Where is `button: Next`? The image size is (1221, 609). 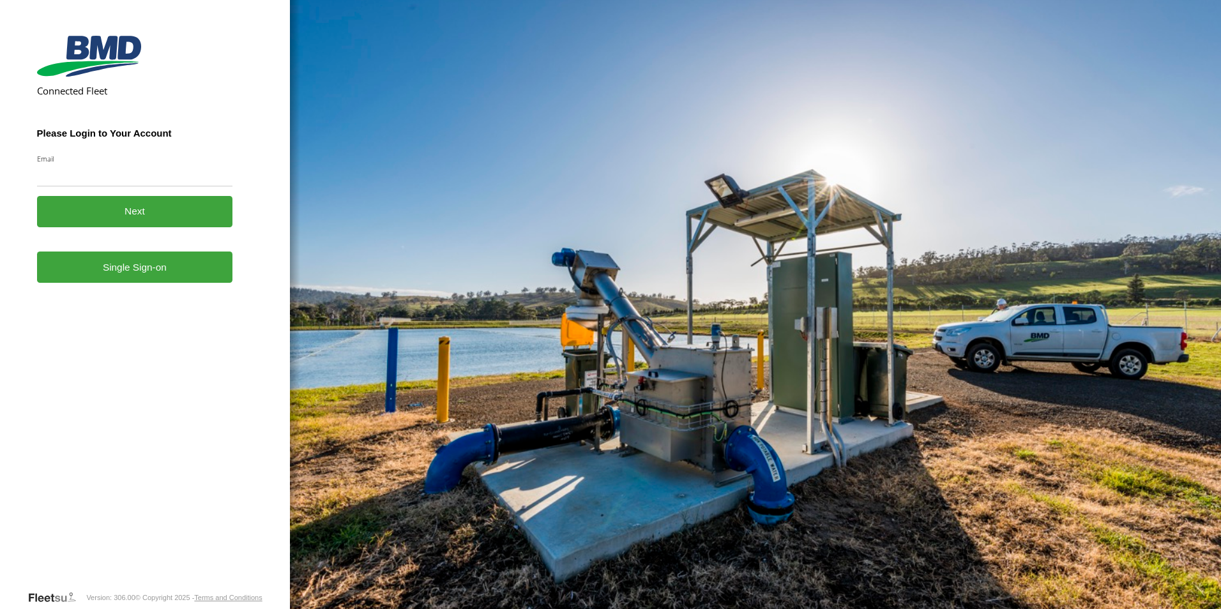
button: Next is located at coordinates (135, 211).